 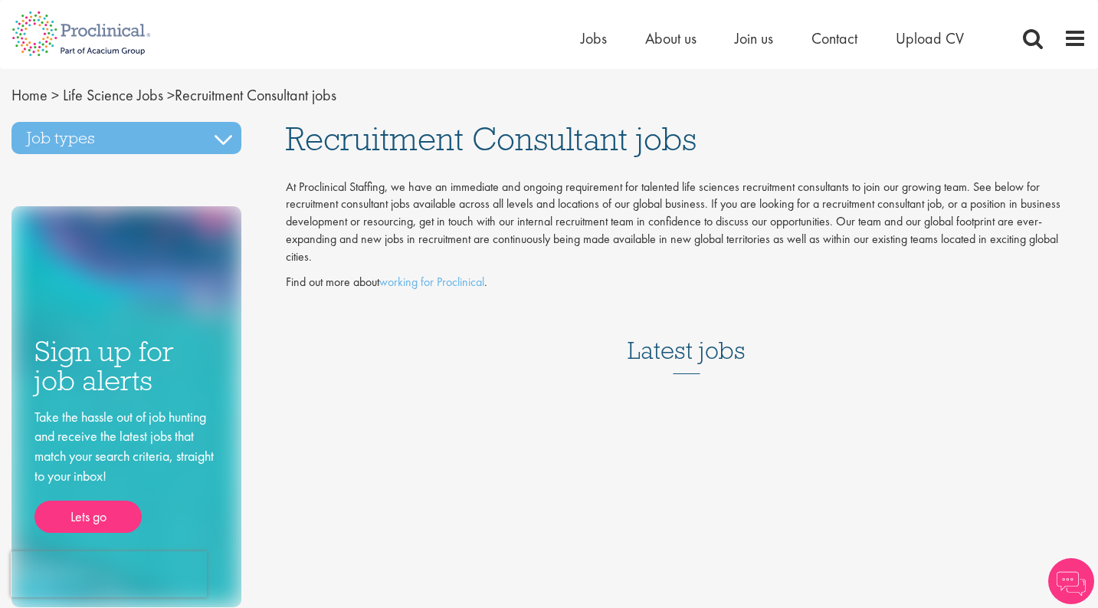 I want to click on h3: Sign up for job alerts, so click(x=126, y=365).